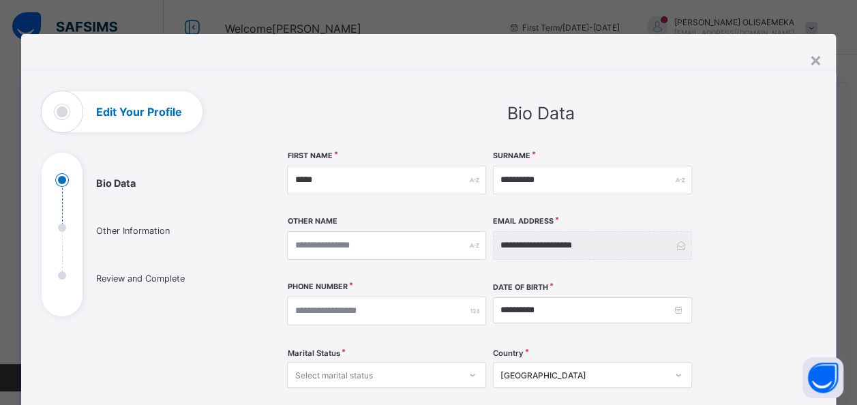  Describe the element at coordinates (333, 375) in the screenshot. I see `div: Select marital status` at that location.